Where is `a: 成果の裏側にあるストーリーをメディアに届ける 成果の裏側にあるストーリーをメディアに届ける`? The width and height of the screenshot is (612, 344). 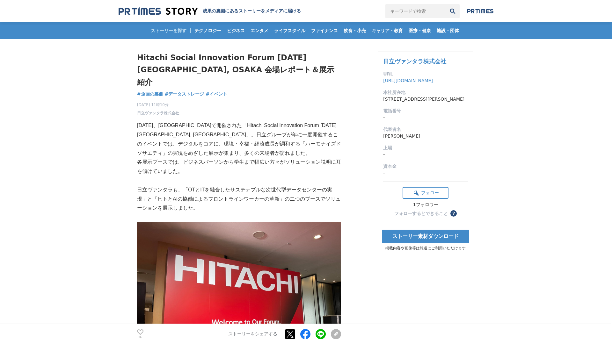 a: 成果の裏側にあるストーリーをメディアに届ける 成果の裏側にあるストーリーをメディアに届ける is located at coordinates (210, 11).